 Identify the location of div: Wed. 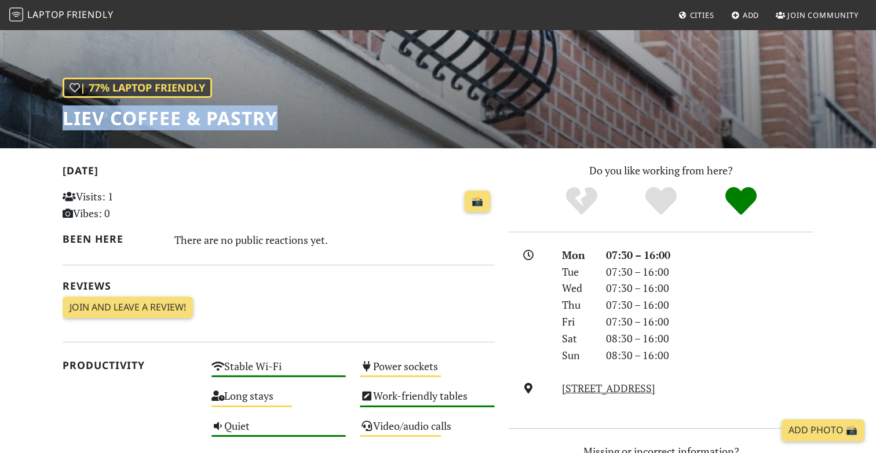
(577, 288).